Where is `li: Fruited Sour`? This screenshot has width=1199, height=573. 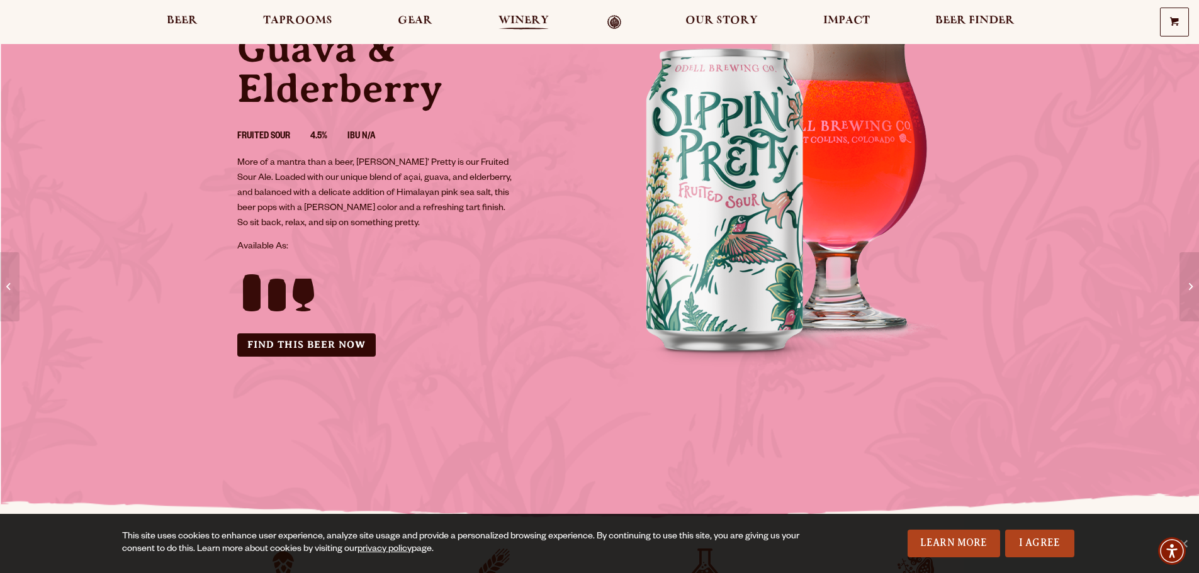 li: Fruited Sour is located at coordinates (274, 137).